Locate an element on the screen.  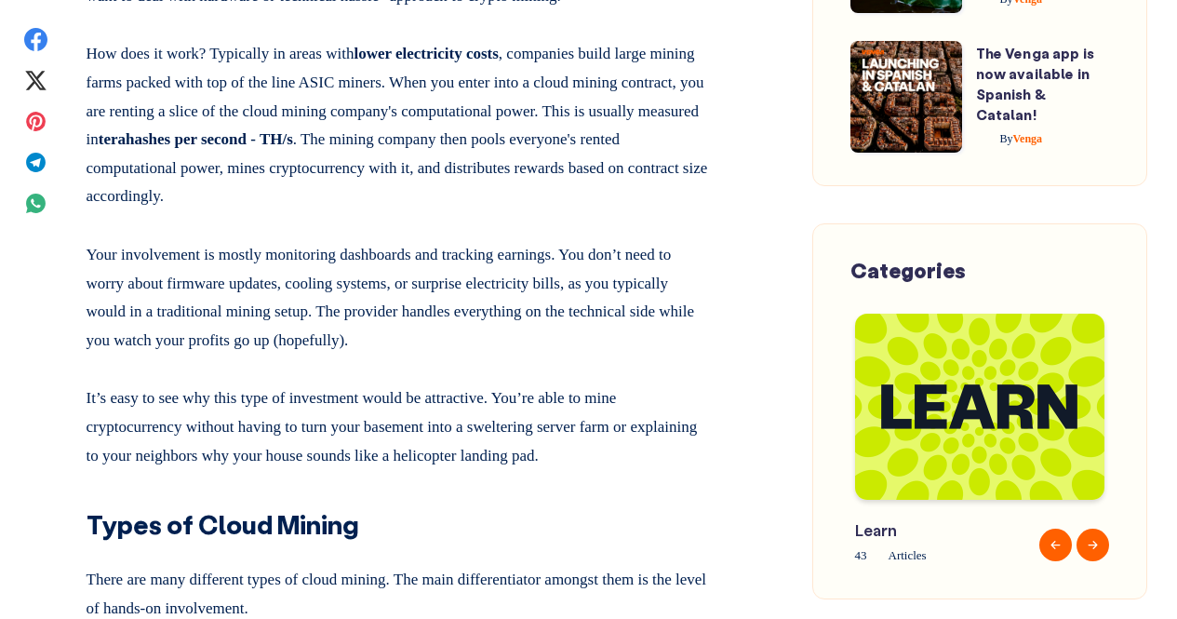
p: How does it work? Typically in areas with , companies build large mining farms packed with top of... is located at coordinates (398, 122).